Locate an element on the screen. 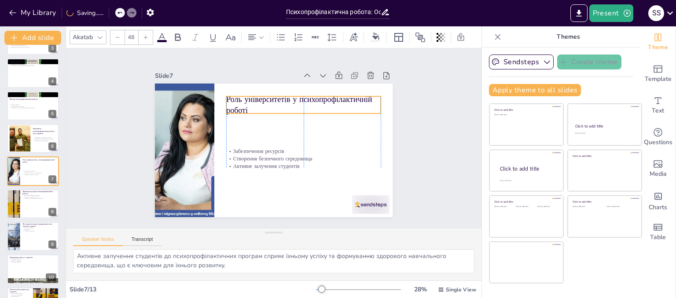 The height and width of the screenshot is (298, 676). div: 3 is located at coordinates (52, 48).